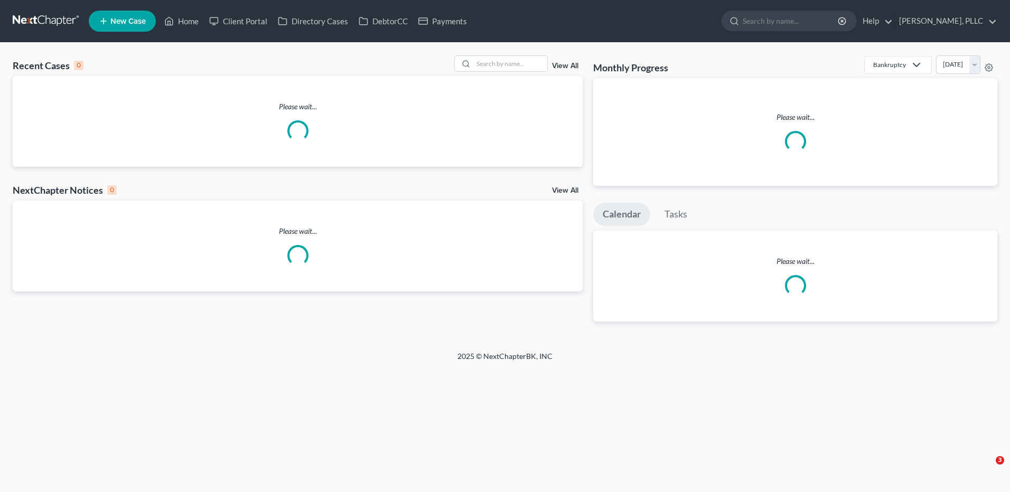 This screenshot has height=492, width=1010. Describe the element at coordinates (505, 361) in the screenshot. I see `div: 2025 © NextChapterBK, INC` at that location.